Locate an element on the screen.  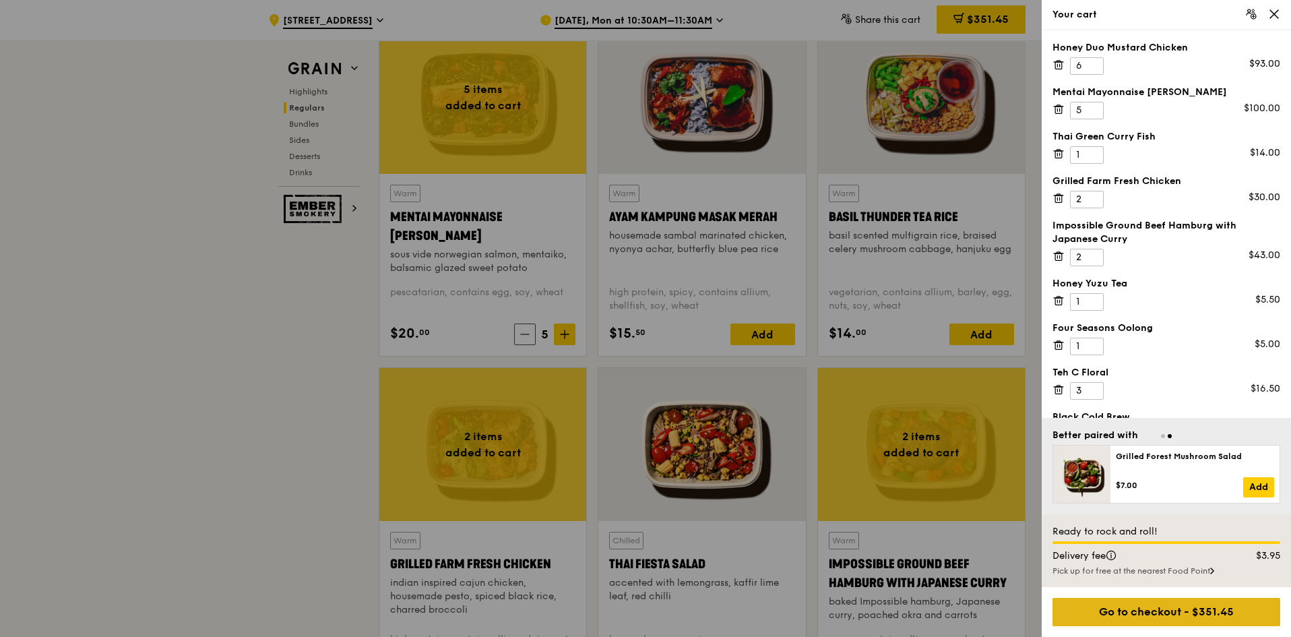
div: Go to checkout - $351.45 is located at coordinates (1166, 612).